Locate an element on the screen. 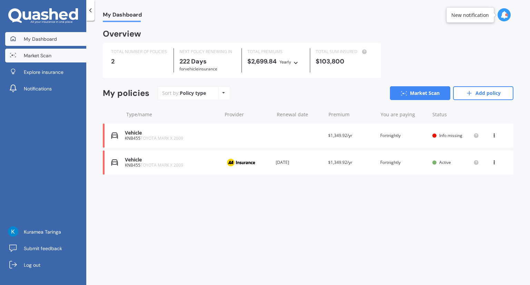  div: NEXT POLICY RENEWING IN is located at coordinates (208, 52).